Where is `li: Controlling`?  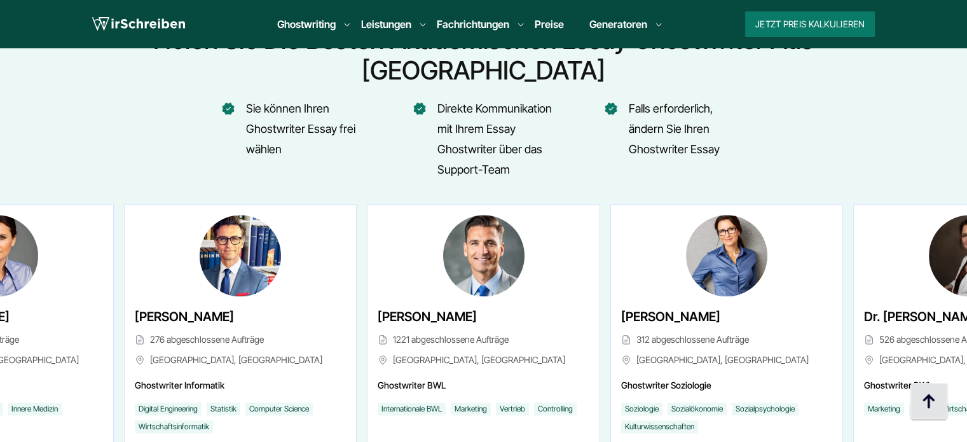
li: Controlling is located at coordinates (555, 409).